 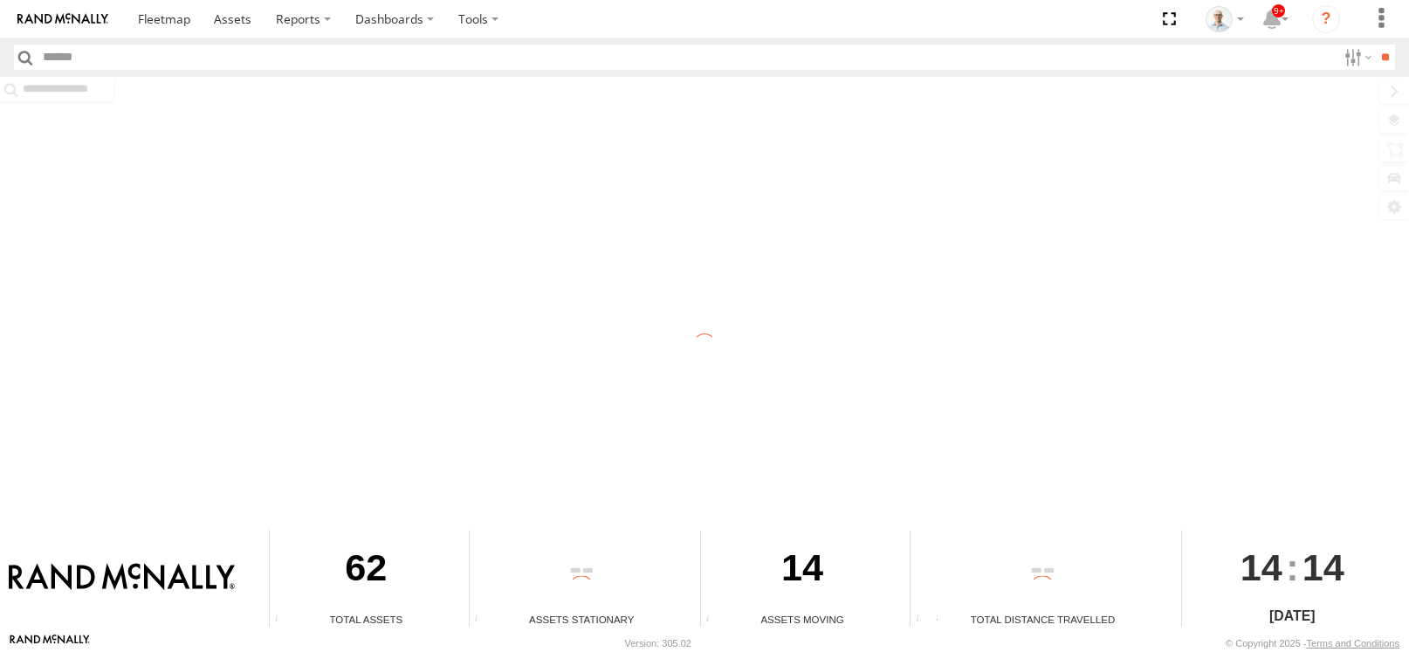 I want to click on div: Total number of assets current stationary., so click(x=483, y=620).